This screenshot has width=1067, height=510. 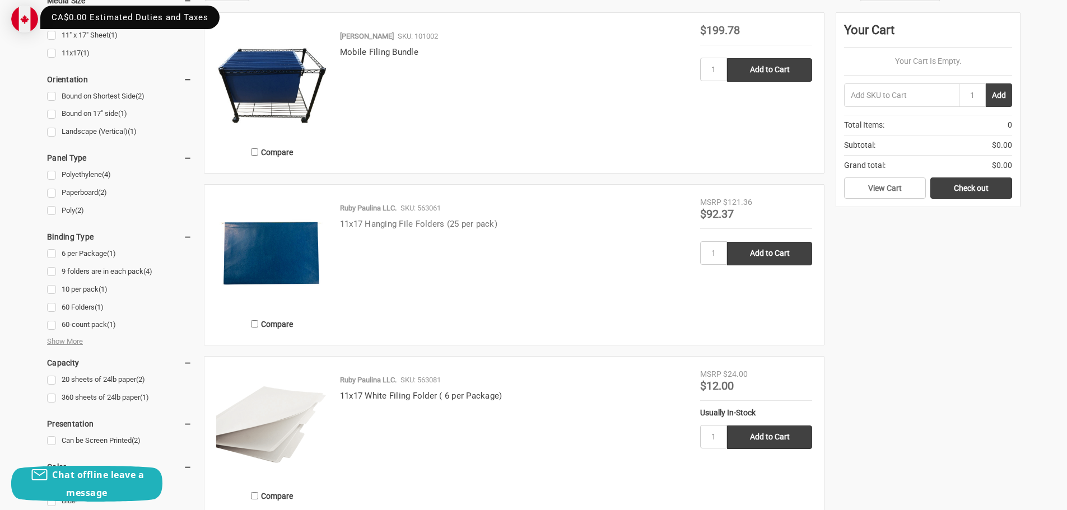 What do you see at coordinates (971, 188) in the screenshot?
I see `a: Check out` at bounding box center [971, 188].